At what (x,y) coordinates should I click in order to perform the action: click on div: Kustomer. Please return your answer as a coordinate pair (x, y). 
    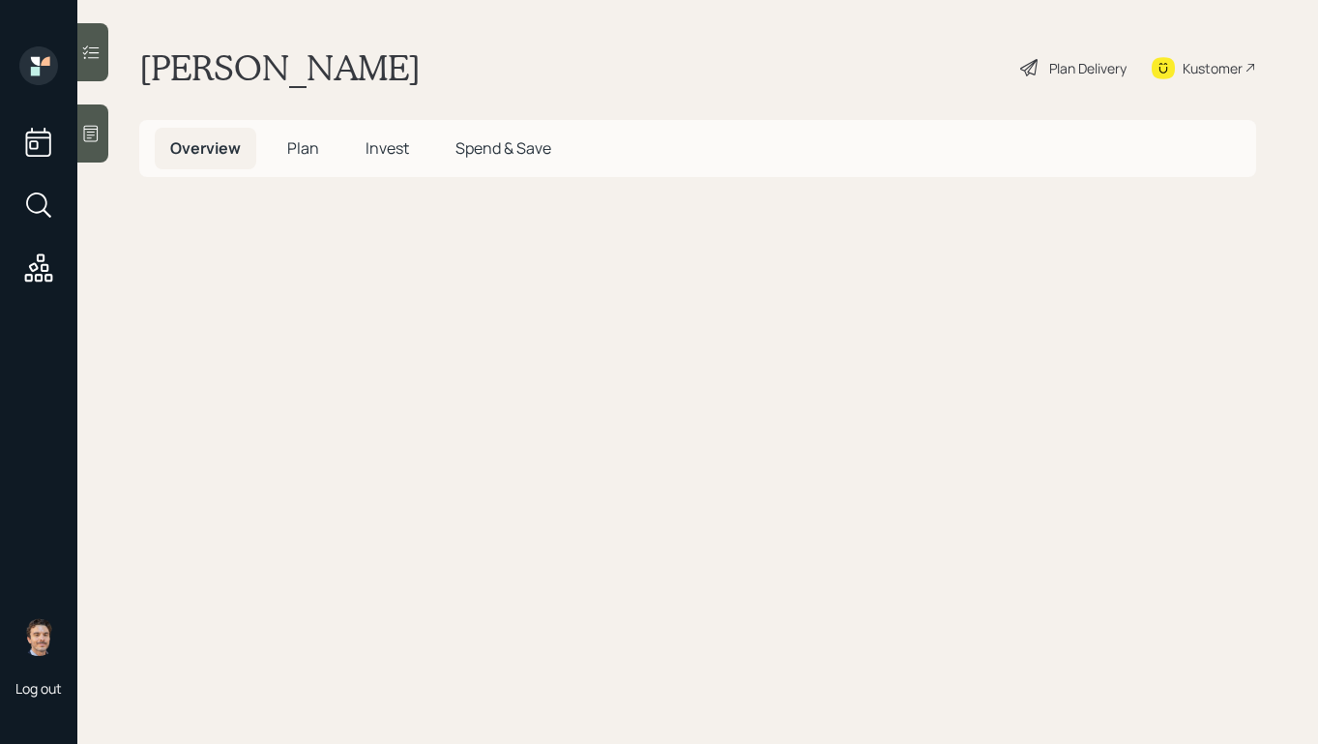
    Looking at the image, I should click on (1213, 68).